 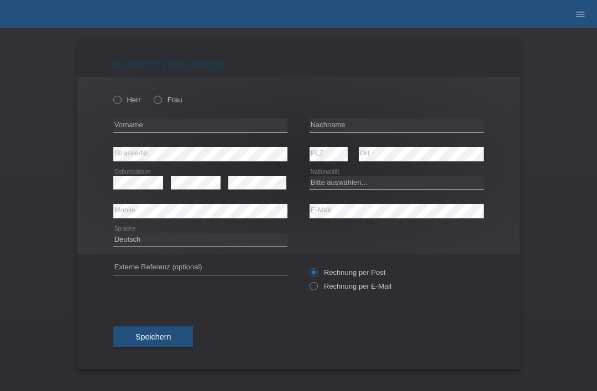 What do you see at coordinates (350, 286) in the screenshot?
I see `label: Rechnung per E-Mail` at bounding box center [350, 286].